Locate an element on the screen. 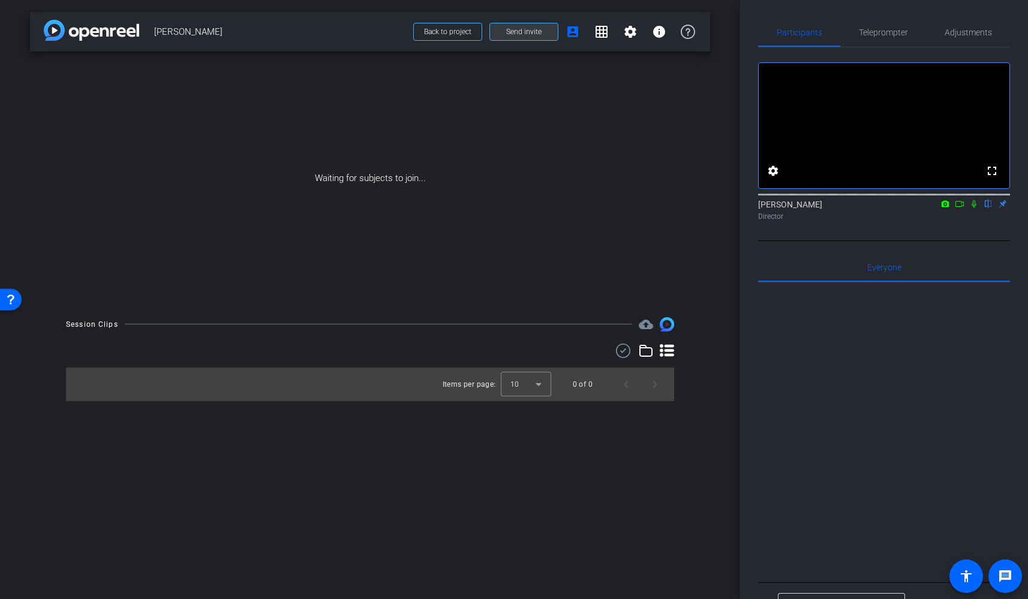  mat-icon: info is located at coordinates (659, 32).